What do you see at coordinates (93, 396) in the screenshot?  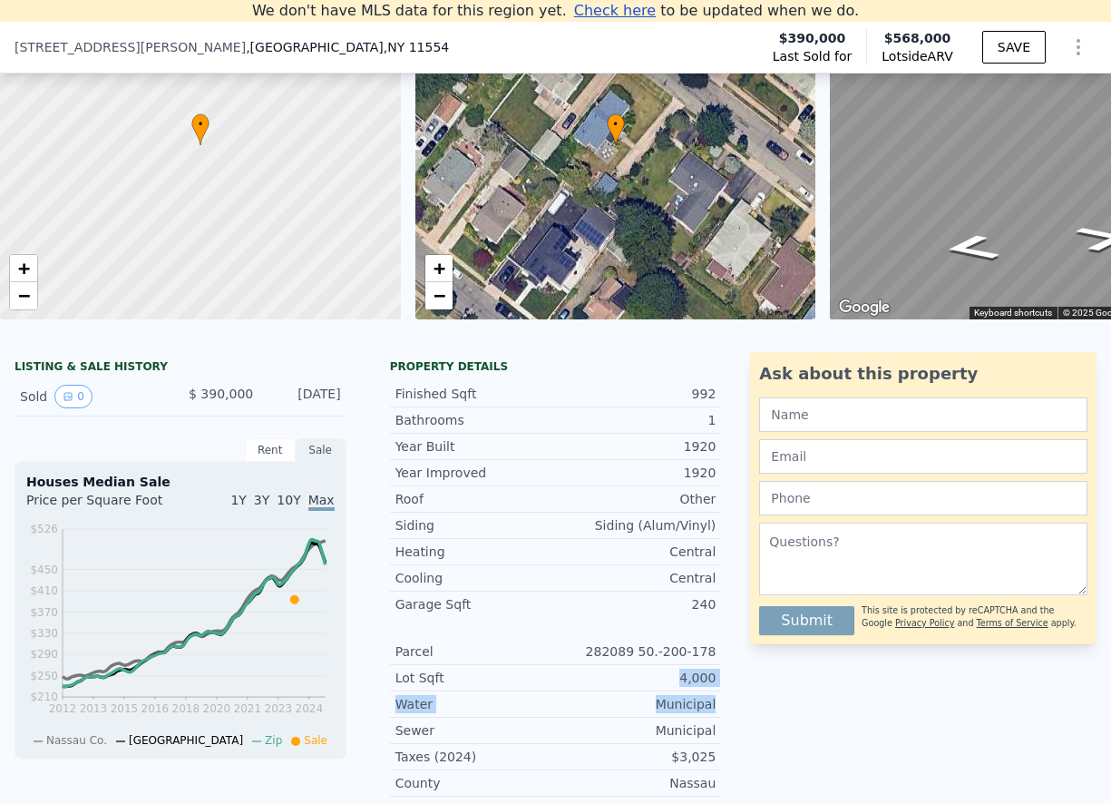 I see `div: Sold` at bounding box center [93, 396].